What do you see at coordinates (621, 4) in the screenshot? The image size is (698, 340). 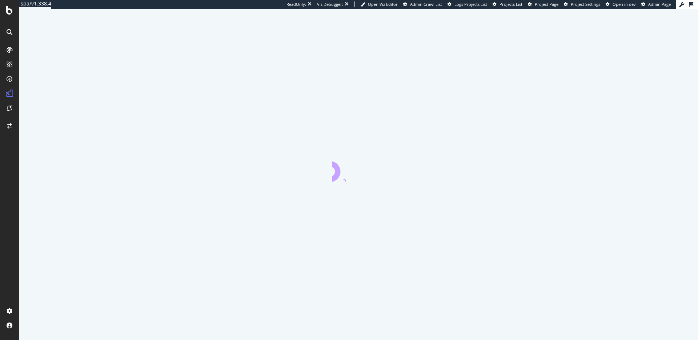 I see `a: Open in dev` at bounding box center [621, 4].